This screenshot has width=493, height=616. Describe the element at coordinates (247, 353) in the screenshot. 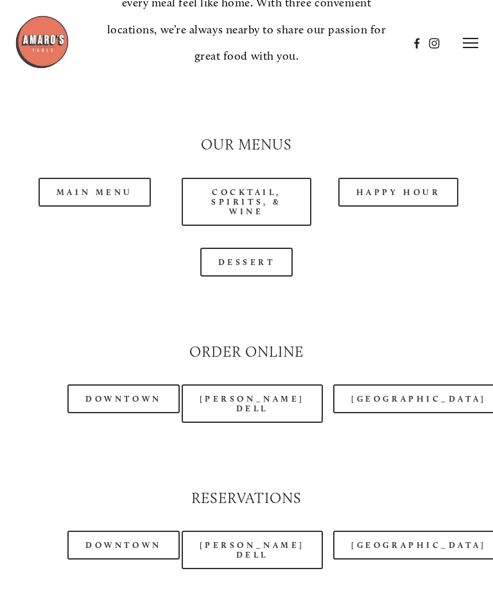

I see `h2: Order Online` at that location.